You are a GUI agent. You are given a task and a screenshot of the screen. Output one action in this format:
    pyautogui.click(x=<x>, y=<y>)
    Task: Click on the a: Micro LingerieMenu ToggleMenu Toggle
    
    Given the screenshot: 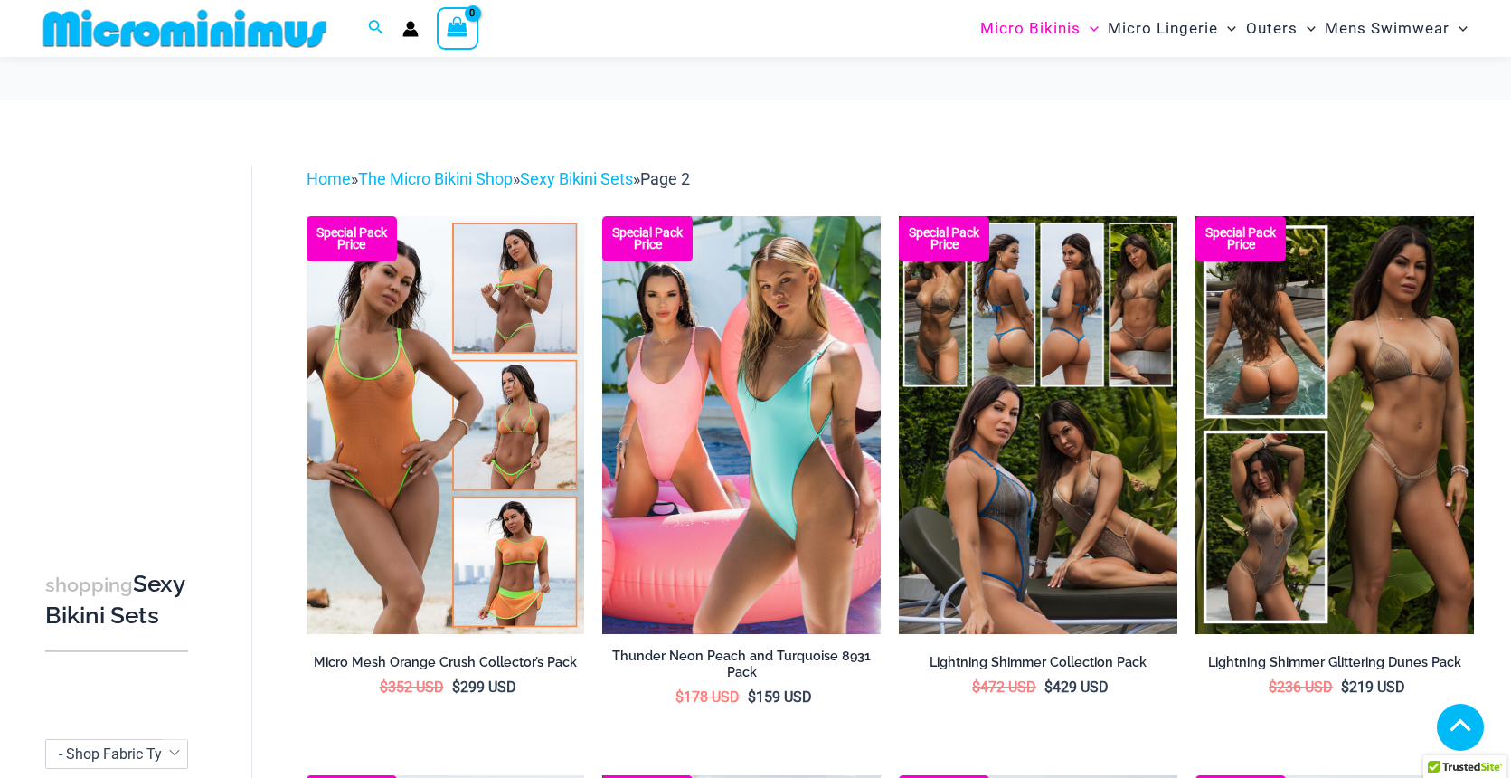 What is the action you would take?
    pyautogui.click(x=1172, y=28)
    